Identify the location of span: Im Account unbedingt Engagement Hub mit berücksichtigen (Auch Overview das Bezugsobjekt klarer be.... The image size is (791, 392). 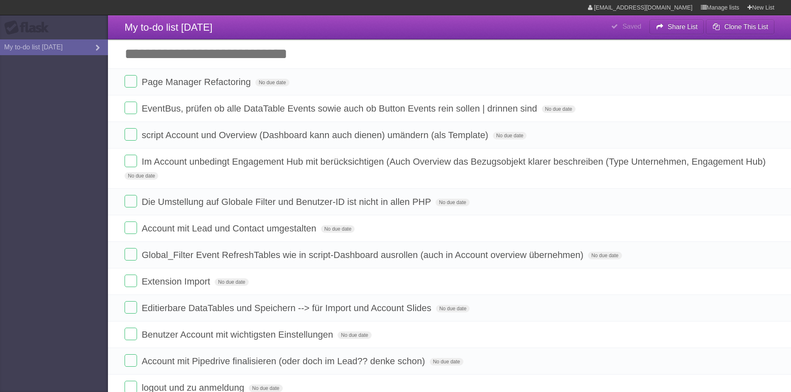
(455, 162).